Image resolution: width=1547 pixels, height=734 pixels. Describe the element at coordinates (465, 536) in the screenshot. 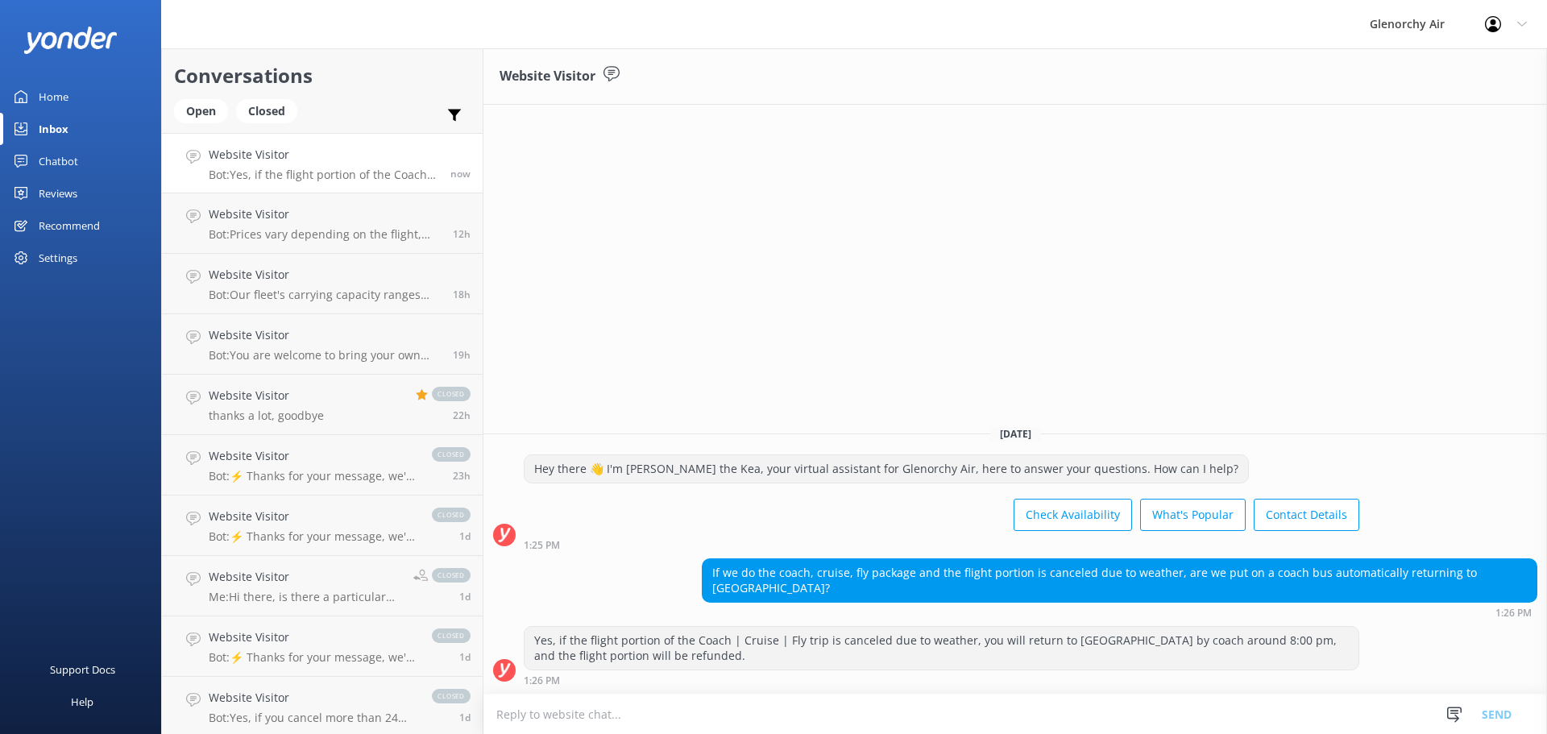

I see `span: 12:48pm 10-Aug-2025 (UTC +12:00) Pacific/Auckland` at that location.